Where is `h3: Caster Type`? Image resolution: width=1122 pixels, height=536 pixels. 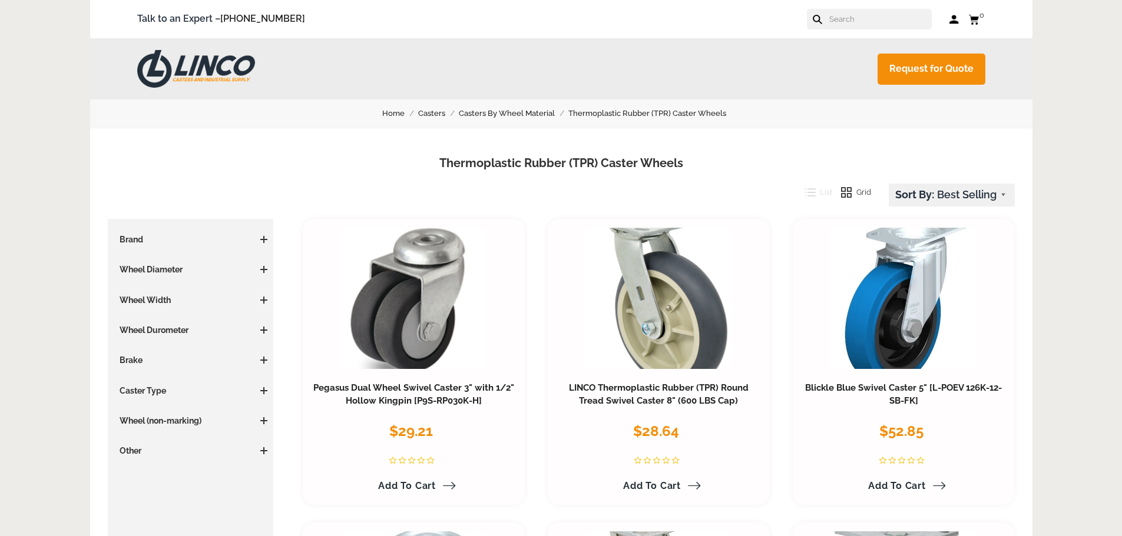 h3: Caster Type is located at coordinates (191, 391).